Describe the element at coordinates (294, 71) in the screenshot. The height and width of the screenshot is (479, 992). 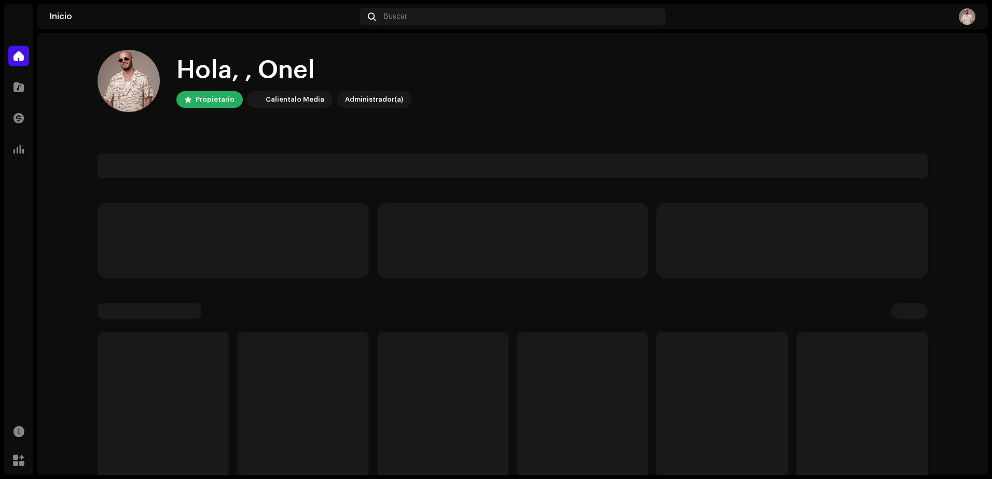
I see `div: Hola, , Onel` at that location.